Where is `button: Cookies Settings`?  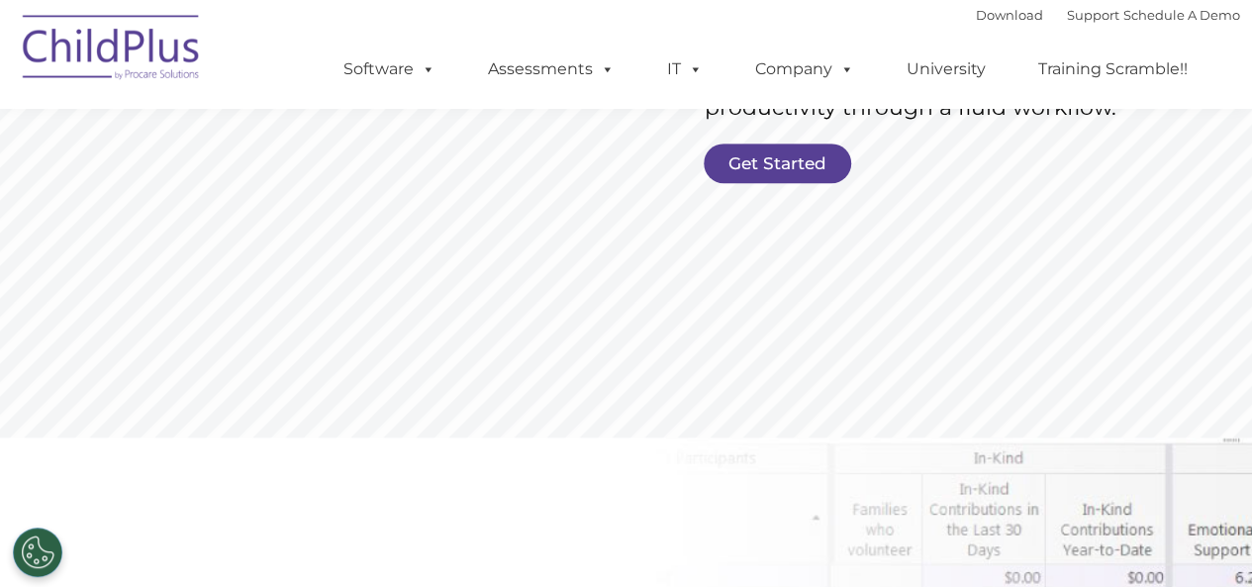
button: Cookies Settings is located at coordinates (38, 552).